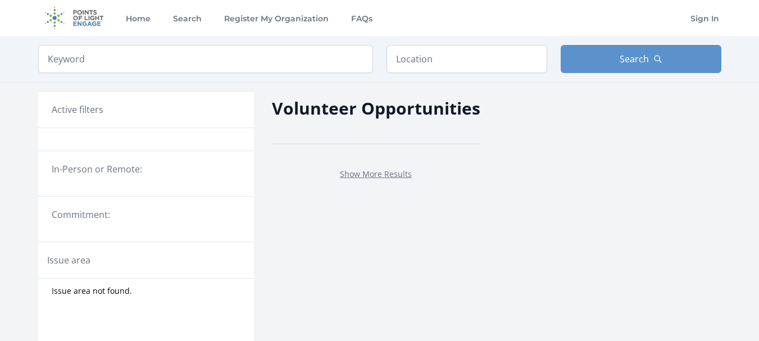  I want to click on span: Search, so click(634, 59).